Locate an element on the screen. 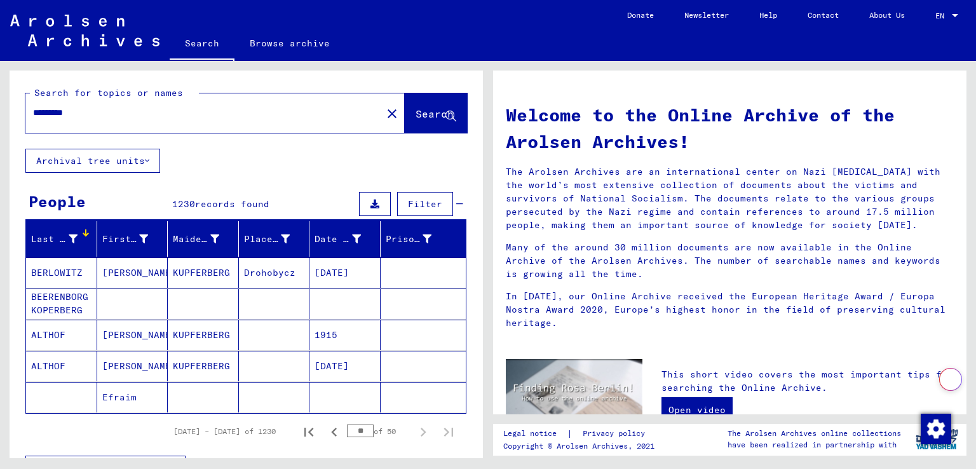  span: EN is located at coordinates (942, 16).